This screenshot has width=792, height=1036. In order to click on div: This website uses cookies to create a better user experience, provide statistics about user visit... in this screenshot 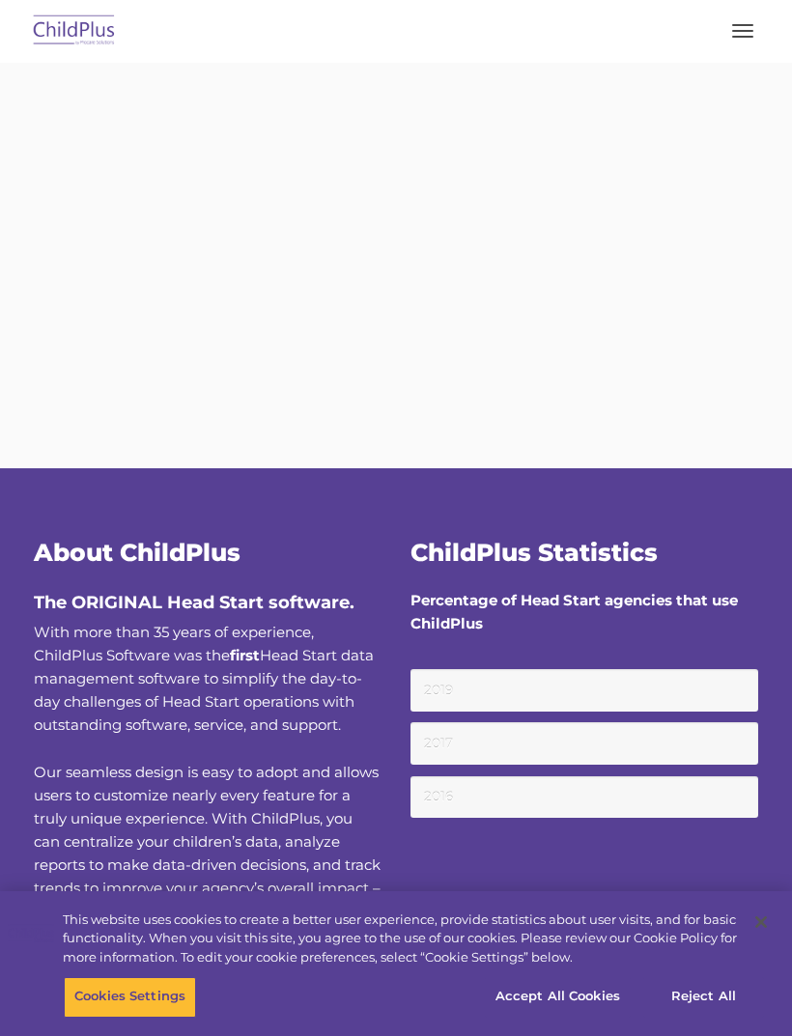, I will do `click(400, 938)`.